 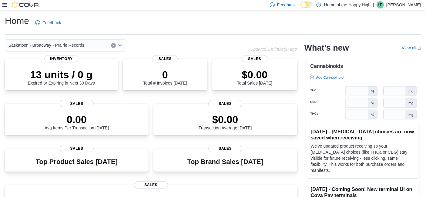 I want to click on div: Lulu Perry, so click(x=380, y=5).